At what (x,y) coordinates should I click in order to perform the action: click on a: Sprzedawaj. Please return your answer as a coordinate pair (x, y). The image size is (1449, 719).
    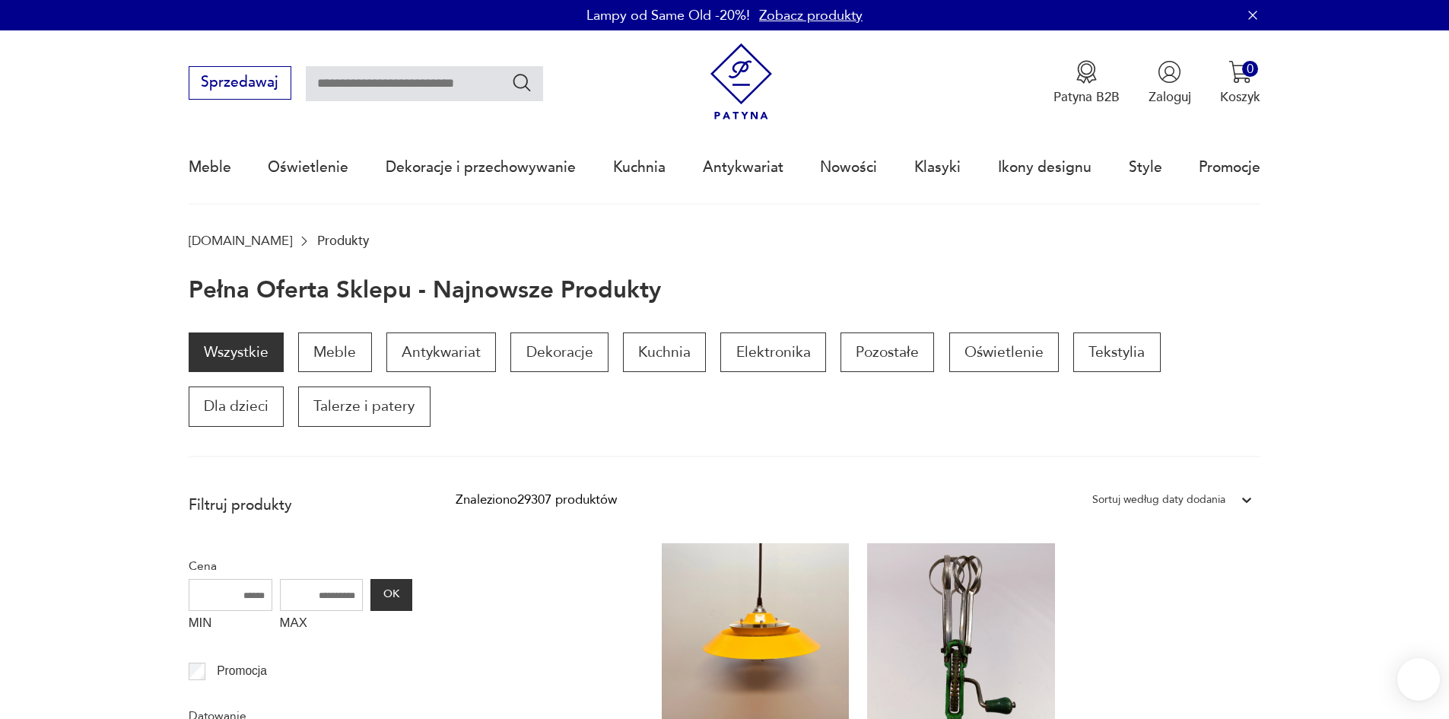
    Looking at the image, I should click on (240, 84).